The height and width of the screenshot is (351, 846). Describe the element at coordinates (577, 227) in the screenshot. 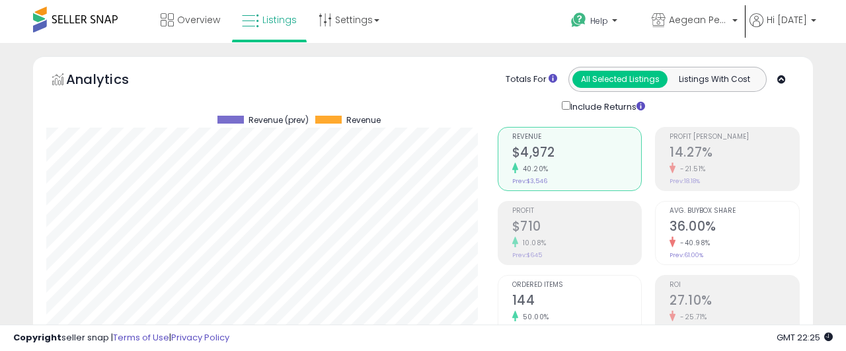

I see `h2: $710` at that location.